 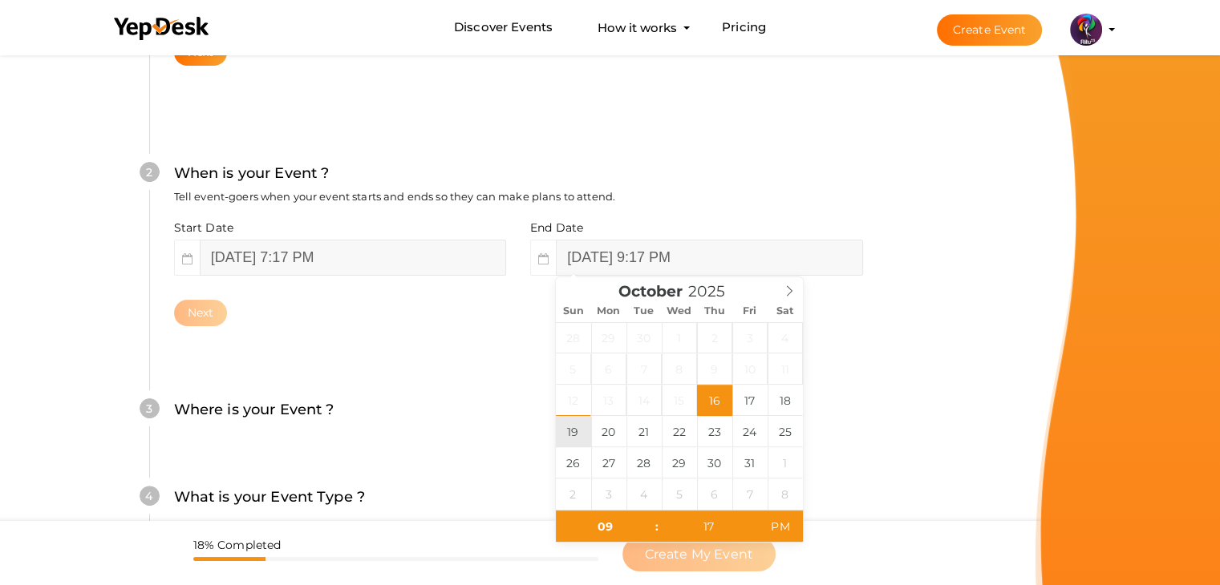 I want to click on span: November 2, 2025, so click(x=573, y=494).